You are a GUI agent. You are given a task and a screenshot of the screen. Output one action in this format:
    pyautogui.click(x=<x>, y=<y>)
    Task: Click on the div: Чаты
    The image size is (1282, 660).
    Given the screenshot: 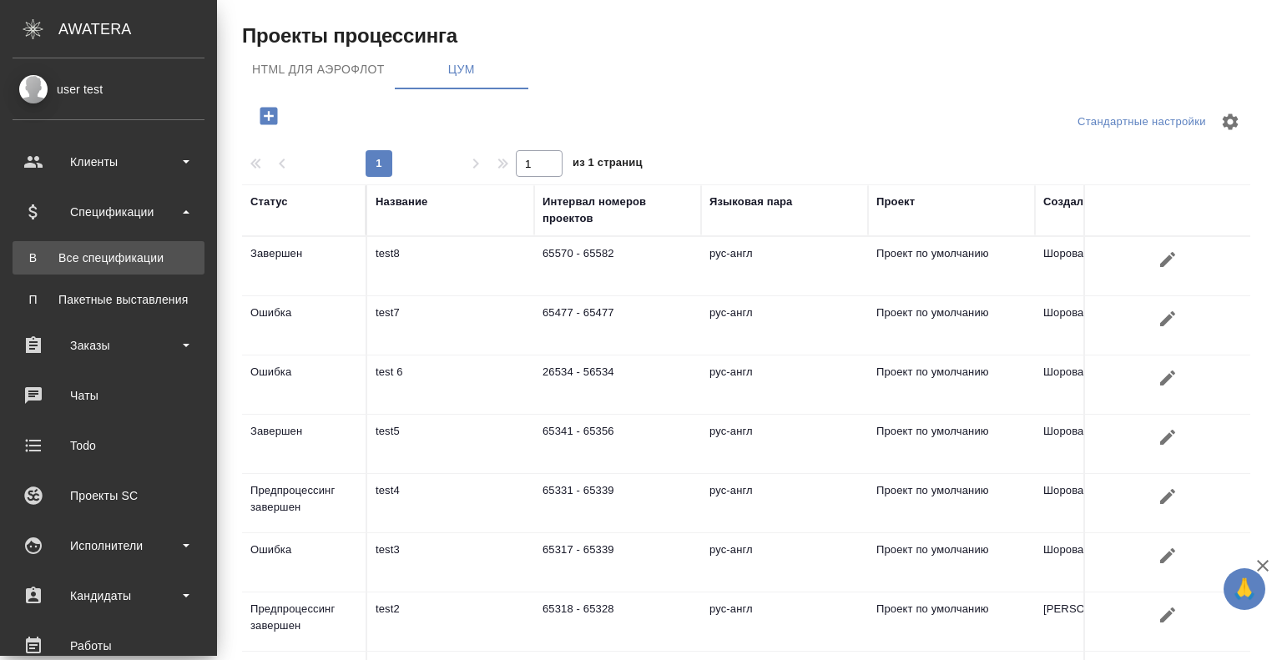 What is the action you would take?
    pyautogui.click(x=108, y=396)
    